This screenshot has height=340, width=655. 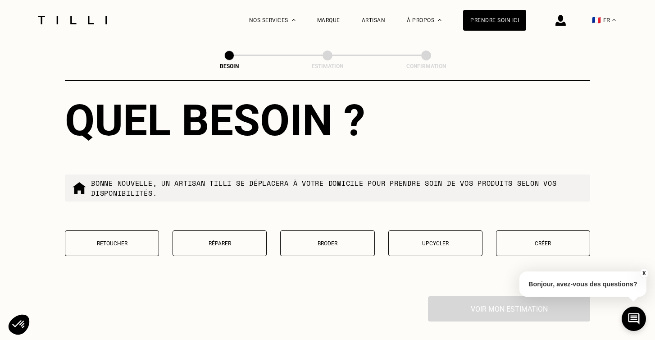 I want to click on button: Retoucher, so click(x=112, y=243).